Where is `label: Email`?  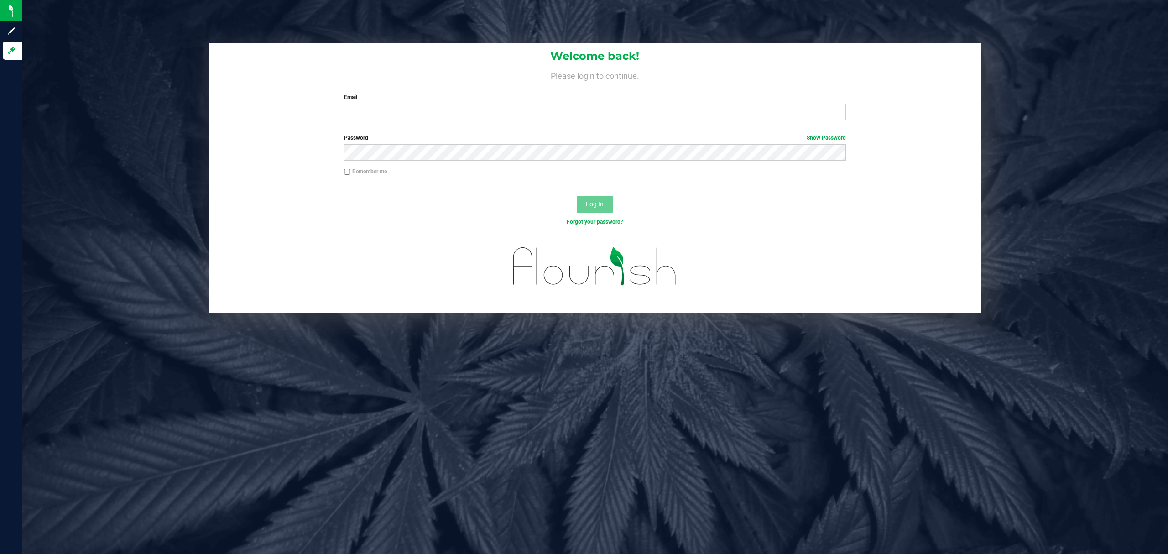
label: Email is located at coordinates (595, 97).